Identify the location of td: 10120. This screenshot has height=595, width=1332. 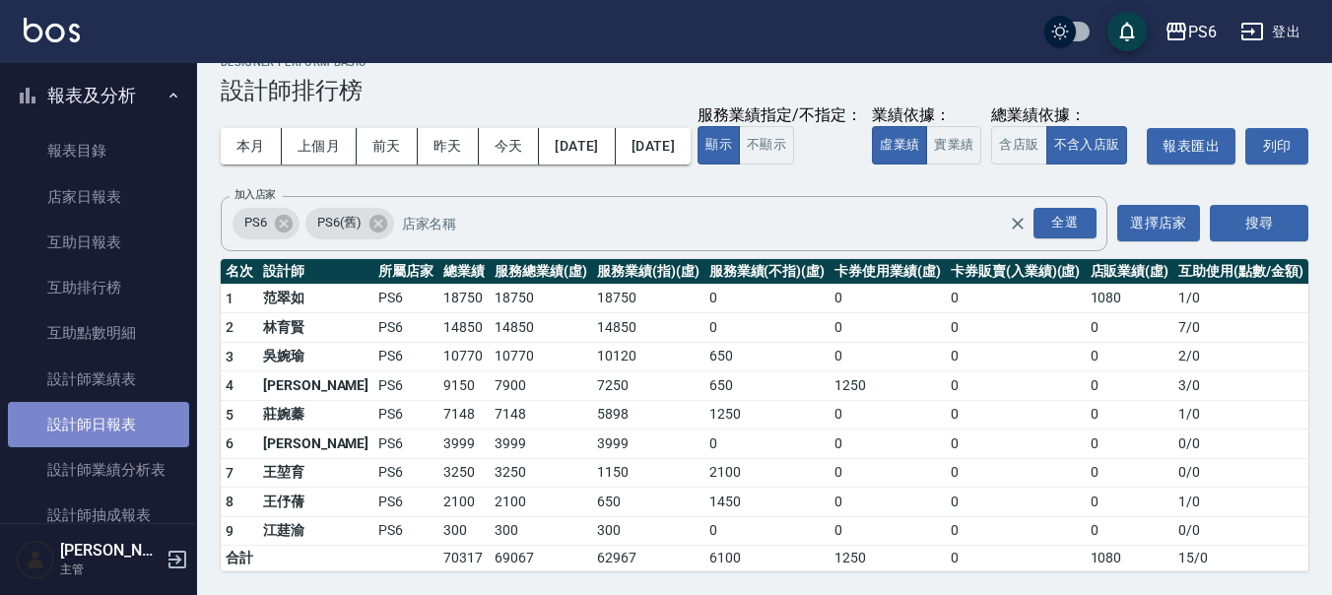
(648, 357).